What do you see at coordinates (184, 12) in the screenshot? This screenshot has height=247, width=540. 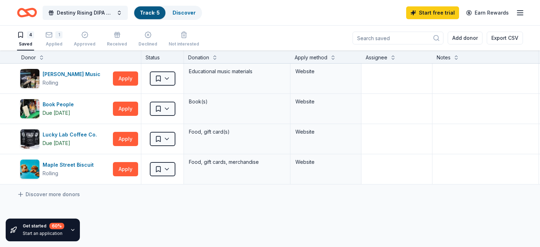 I see `a: Discover` at bounding box center [184, 12].